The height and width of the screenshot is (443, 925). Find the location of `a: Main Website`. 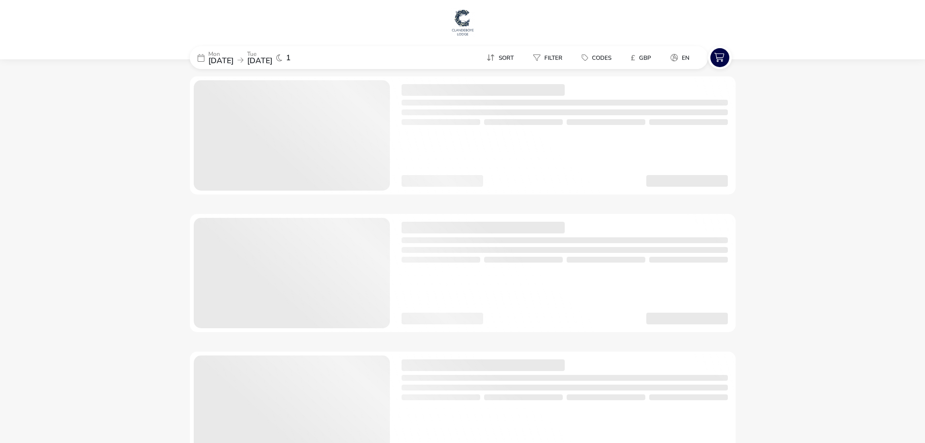

a: Main Website is located at coordinates (463, 22).